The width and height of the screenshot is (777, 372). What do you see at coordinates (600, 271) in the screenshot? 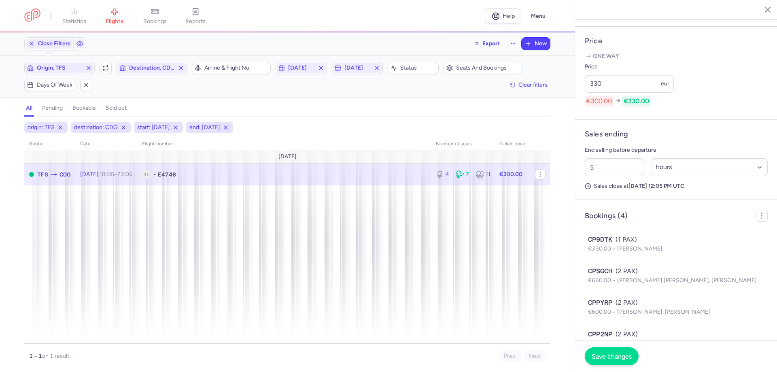
I see `span: CPSGCH` at bounding box center [600, 271].